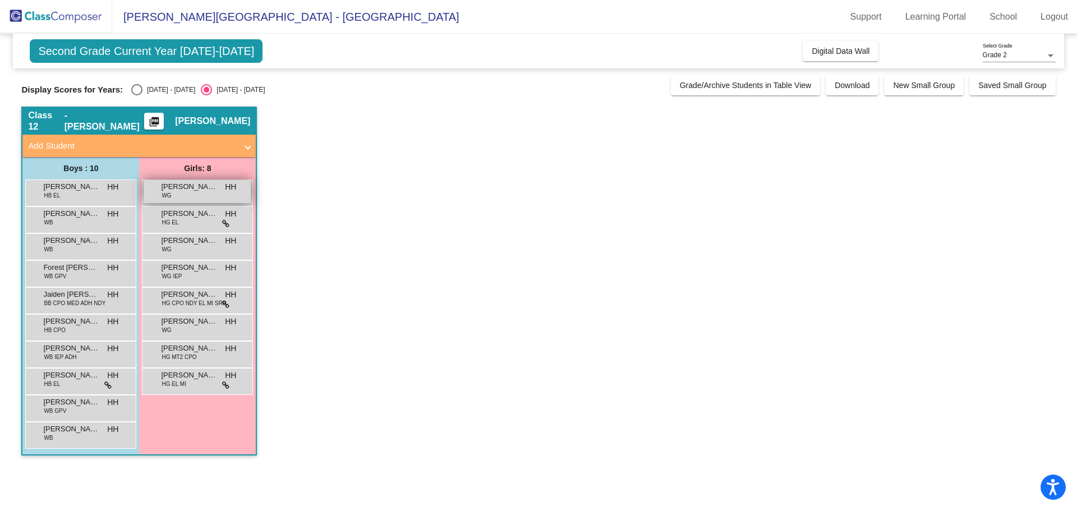 This screenshot has height=511, width=1077. I want to click on button: Download, so click(852, 85).